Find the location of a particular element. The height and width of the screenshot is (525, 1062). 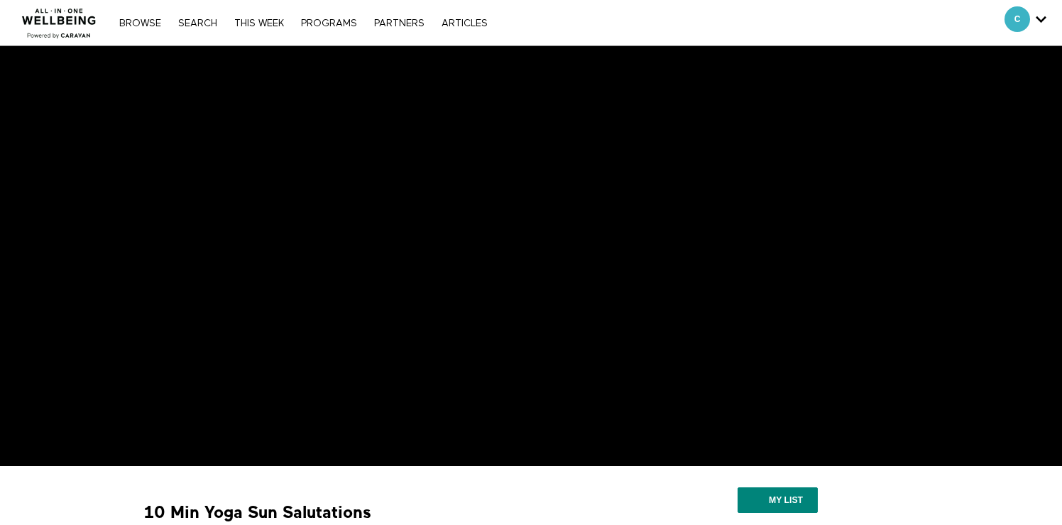

a: Browse is located at coordinates (140, 23).